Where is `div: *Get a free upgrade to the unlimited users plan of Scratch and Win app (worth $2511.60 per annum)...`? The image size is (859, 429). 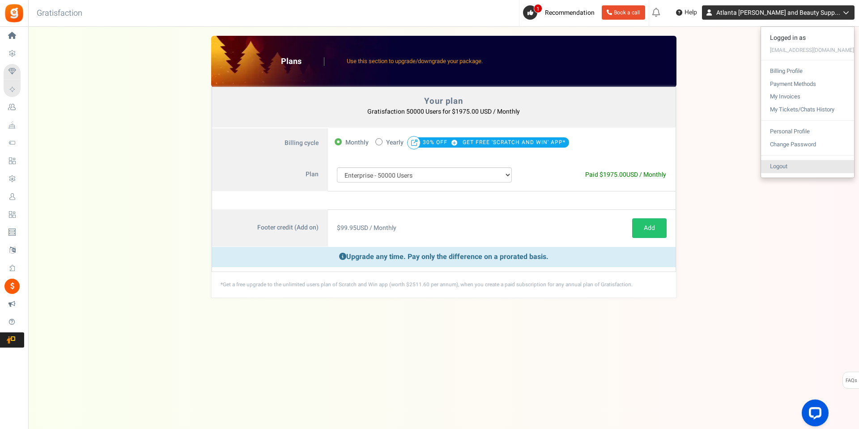 div: *Get a free upgrade to the unlimited users plan of Scratch and Win app (worth $2511.60 per annum)... is located at coordinates (444, 284).